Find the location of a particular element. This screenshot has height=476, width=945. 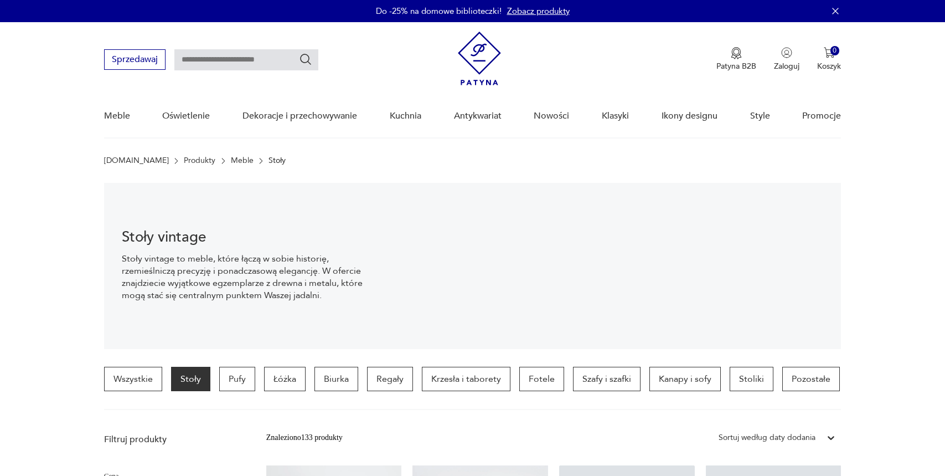

a: Klasyki is located at coordinates (615, 116).